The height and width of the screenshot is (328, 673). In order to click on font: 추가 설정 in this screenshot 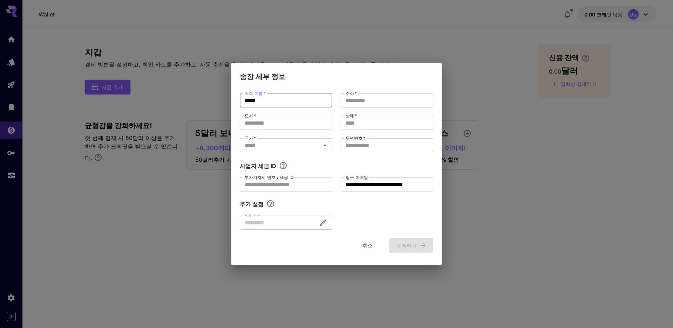, I will do `click(252, 204)`.